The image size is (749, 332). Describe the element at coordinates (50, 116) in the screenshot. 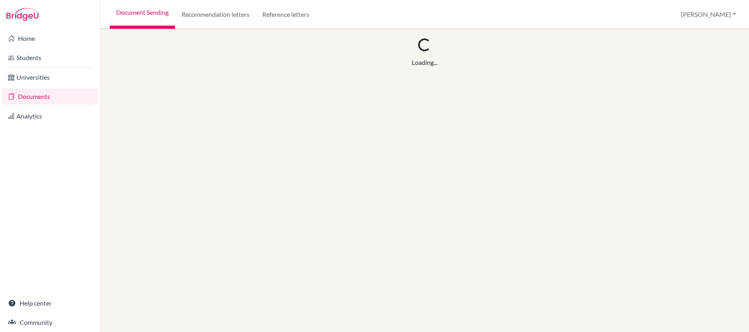

I see `a: Analytics` at that location.